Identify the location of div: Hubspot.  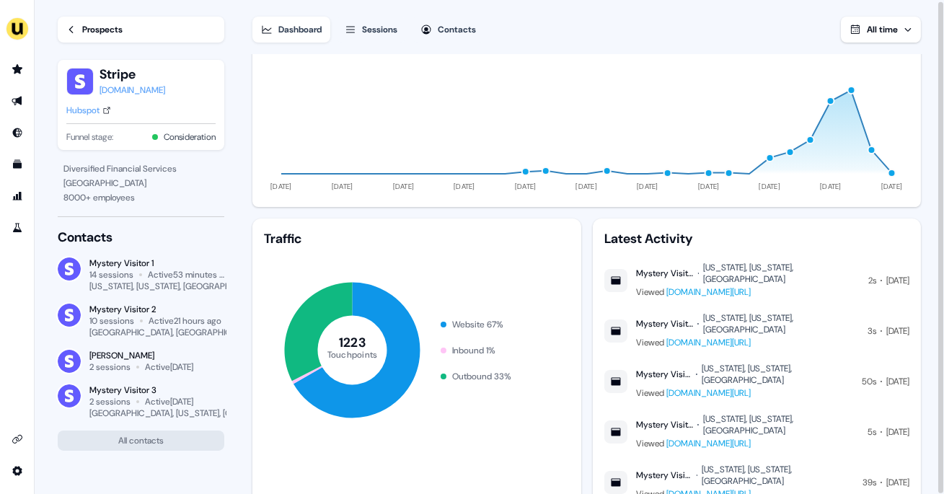
(83, 110).